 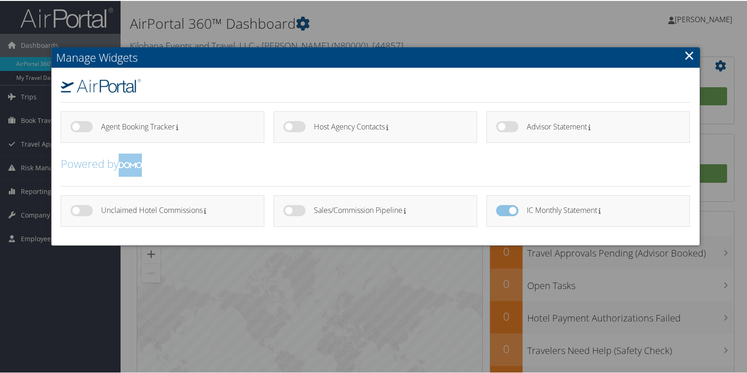 What do you see at coordinates (130, 164) in the screenshot?
I see `img: domo-logo.png` at bounding box center [130, 164].